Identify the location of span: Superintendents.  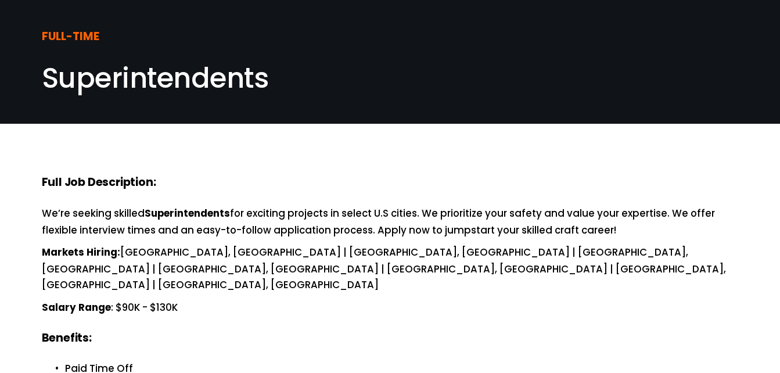
(155, 78).